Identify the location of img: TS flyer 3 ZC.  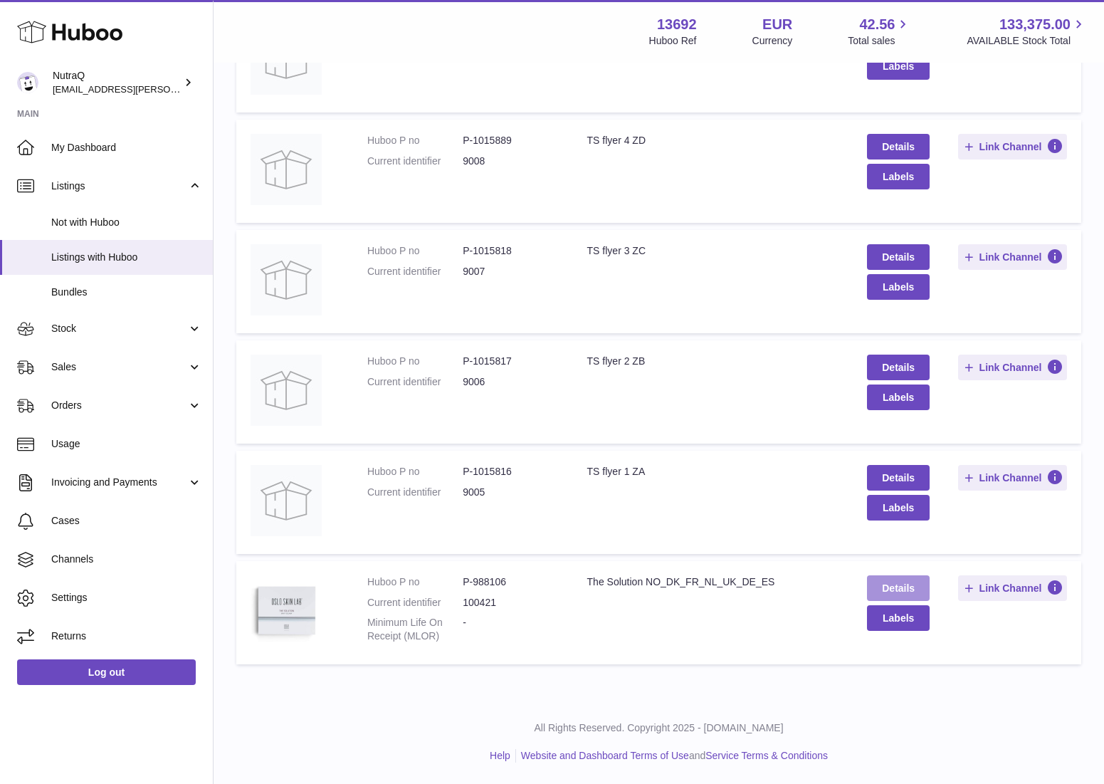
(286, 280).